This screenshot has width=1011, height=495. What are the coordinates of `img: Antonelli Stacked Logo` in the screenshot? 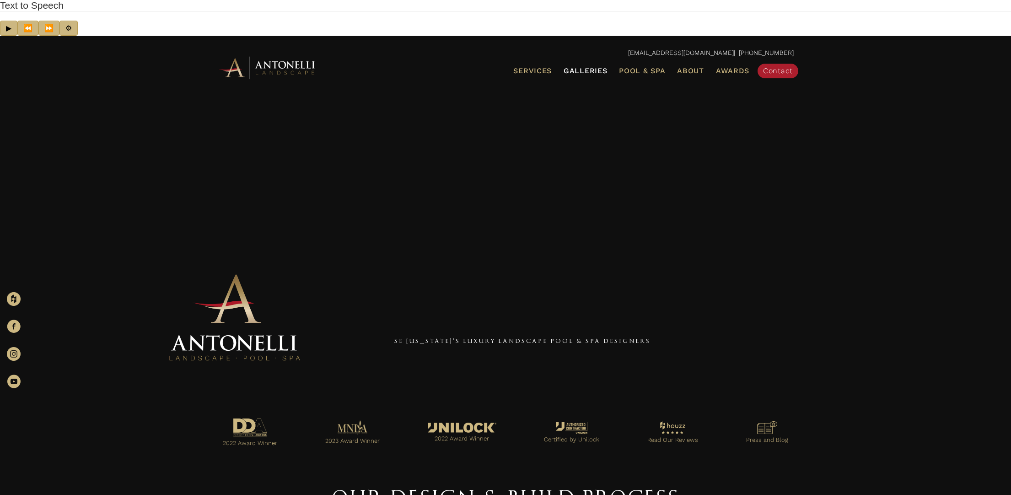 It's located at (235, 318).